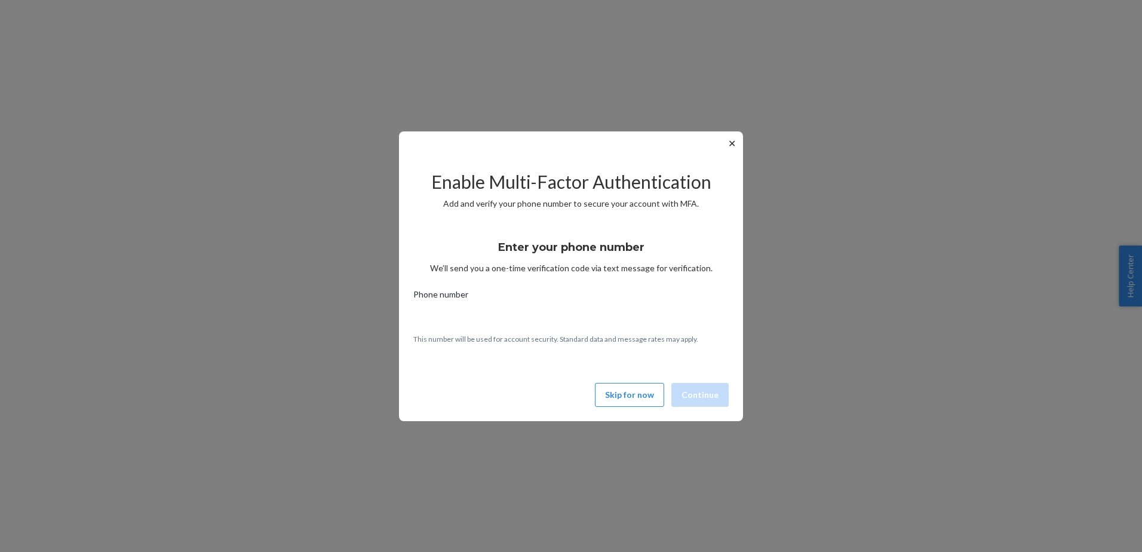 The height and width of the screenshot is (552, 1142). Describe the element at coordinates (571, 252) in the screenshot. I see `div: We’ll send you a one-time verification code via text message for verification.` at that location.